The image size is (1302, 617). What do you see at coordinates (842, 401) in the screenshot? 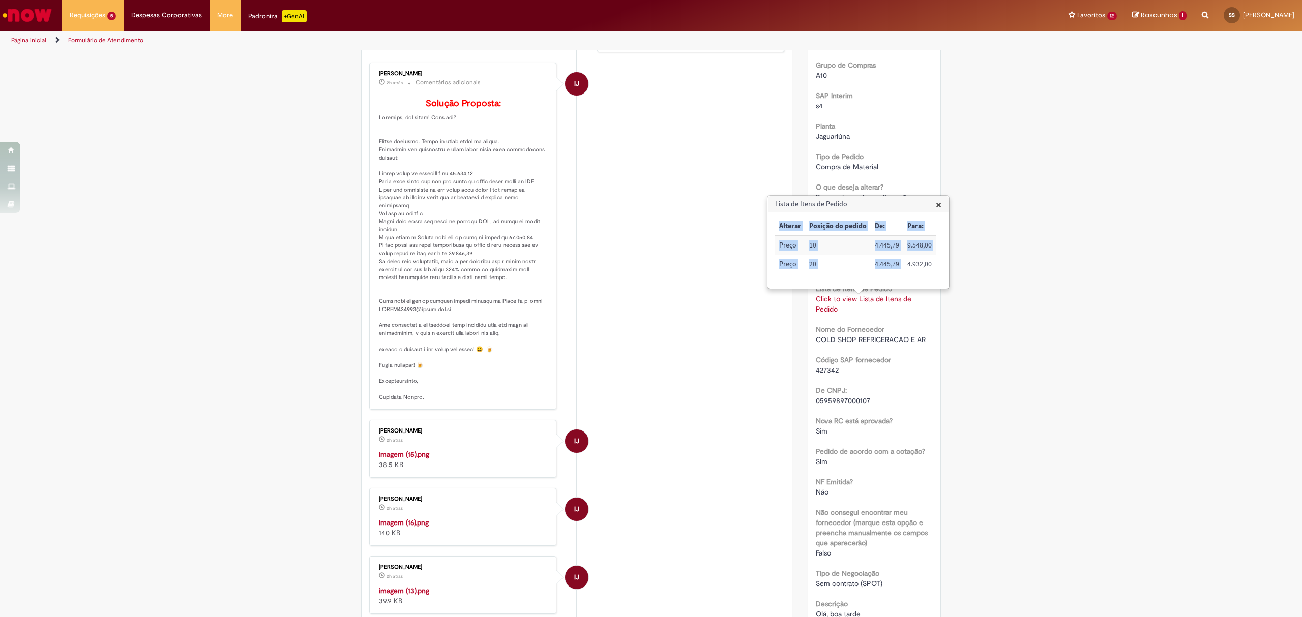
I see `span: 05959897000107` at bounding box center [842, 401].